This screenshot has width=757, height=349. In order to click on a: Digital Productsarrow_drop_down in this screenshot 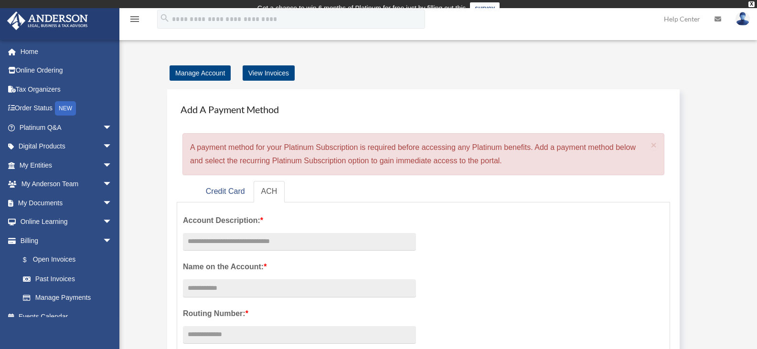, I will do `click(66, 147)`.